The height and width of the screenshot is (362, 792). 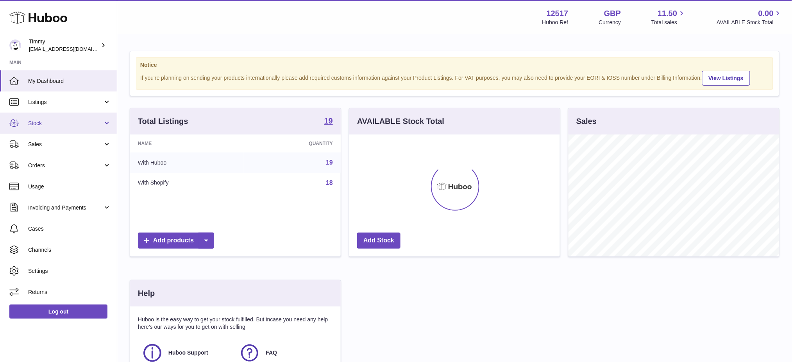 I want to click on a: Add Stock, so click(x=379, y=240).